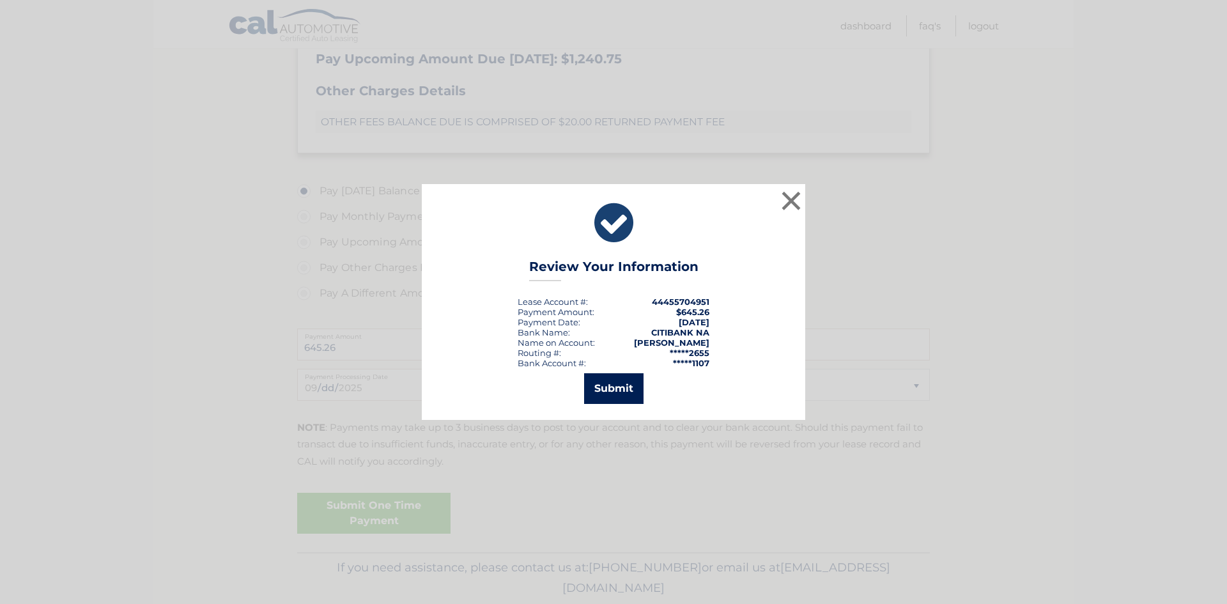  What do you see at coordinates (556, 312) in the screenshot?
I see `div: Payment Amount:` at bounding box center [556, 312].